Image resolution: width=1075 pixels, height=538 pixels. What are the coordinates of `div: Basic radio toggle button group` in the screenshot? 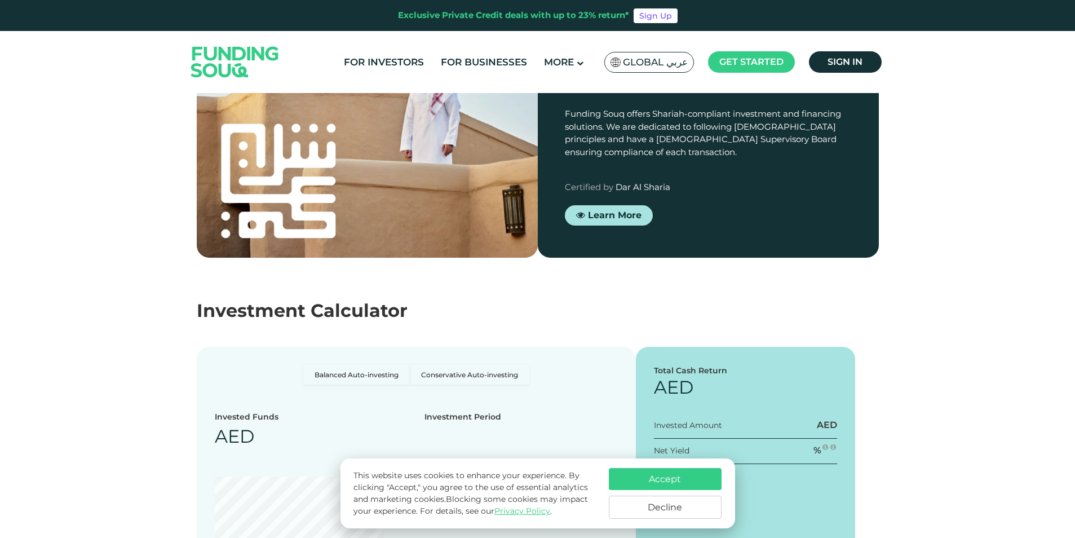 It's located at (416, 374).